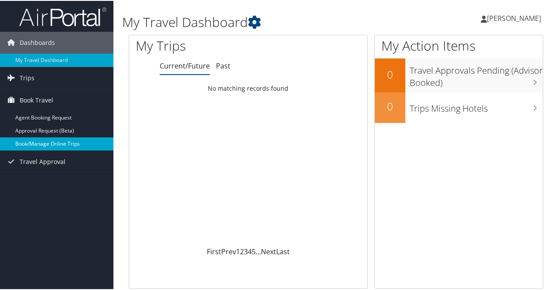 The width and height of the screenshot is (555, 290). Describe the element at coordinates (214, 251) in the screenshot. I see `a: First` at that location.